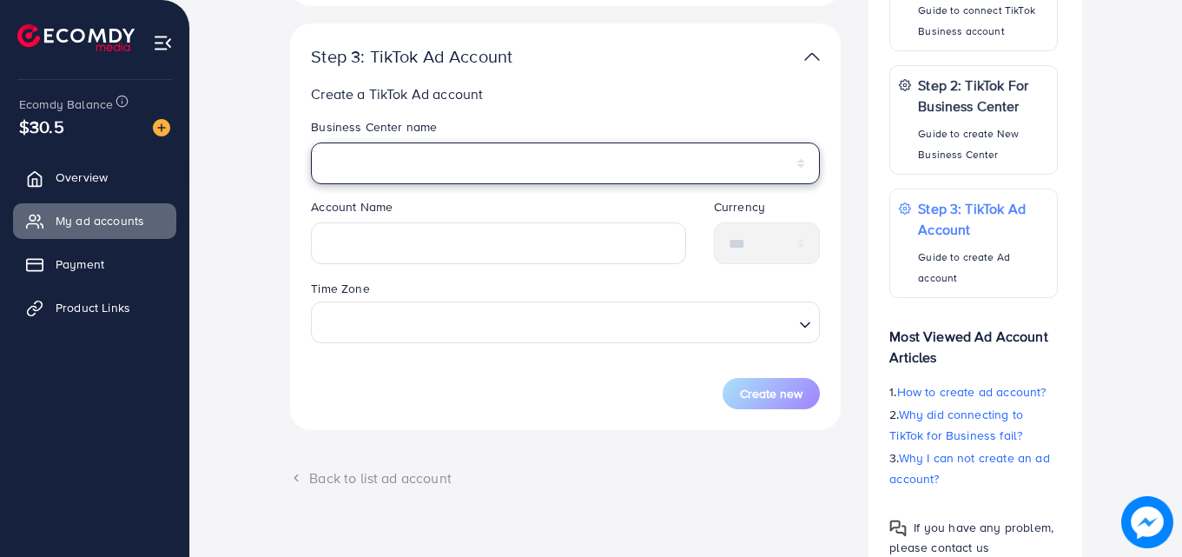 This screenshot has width=1182, height=557. What do you see at coordinates (956, 425) in the screenshot?
I see `span: Why did connecting to TikTok for Business fail?` at bounding box center [956, 425].